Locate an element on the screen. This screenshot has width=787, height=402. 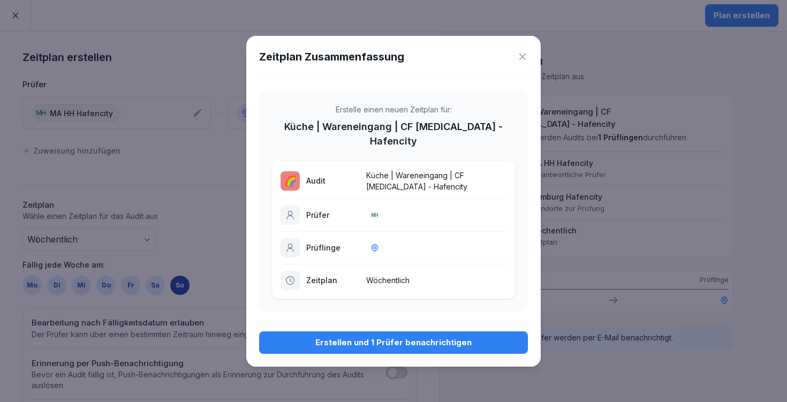
p: Audit is located at coordinates (333, 180).